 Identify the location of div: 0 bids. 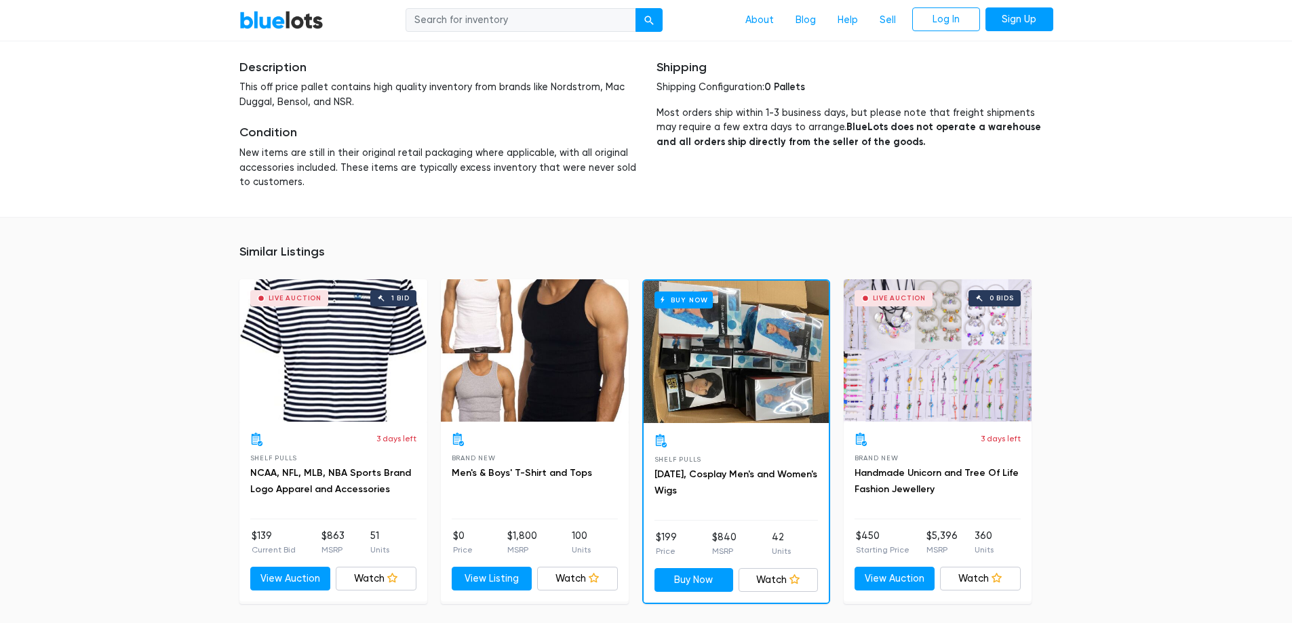
(1002, 298).